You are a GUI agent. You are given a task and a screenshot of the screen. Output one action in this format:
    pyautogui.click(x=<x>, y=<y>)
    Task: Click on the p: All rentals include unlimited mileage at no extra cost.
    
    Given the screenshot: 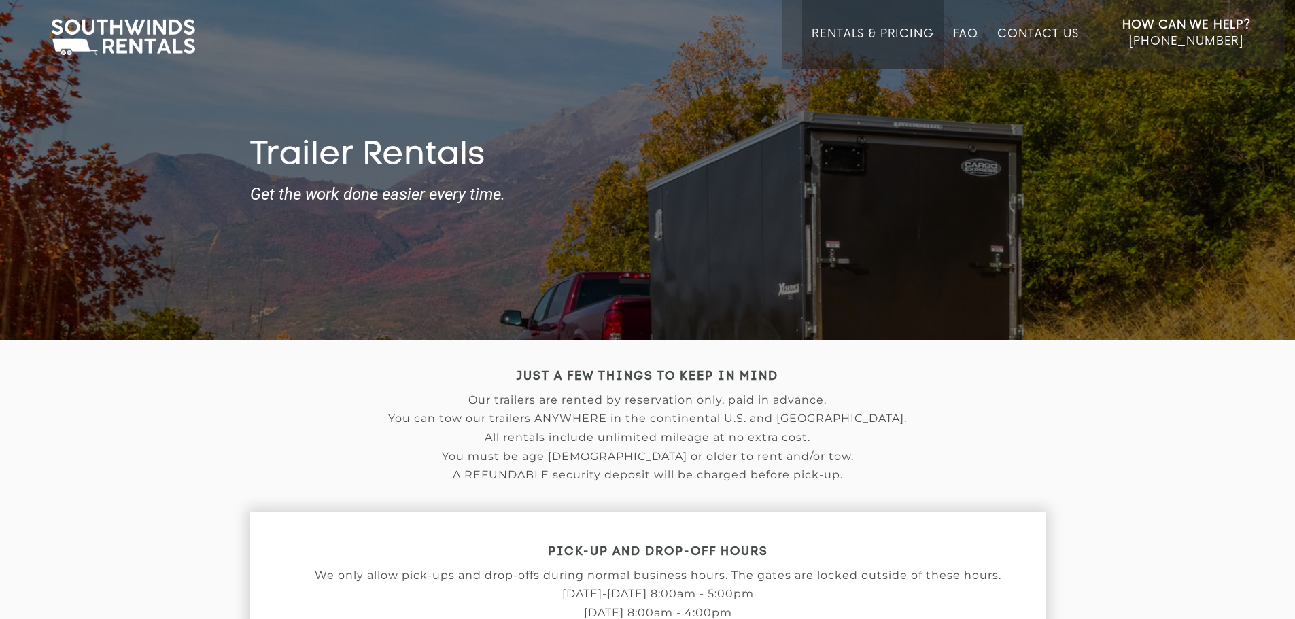 What is the action you would take?
    pyautogui.click(x=648, y=438)
    